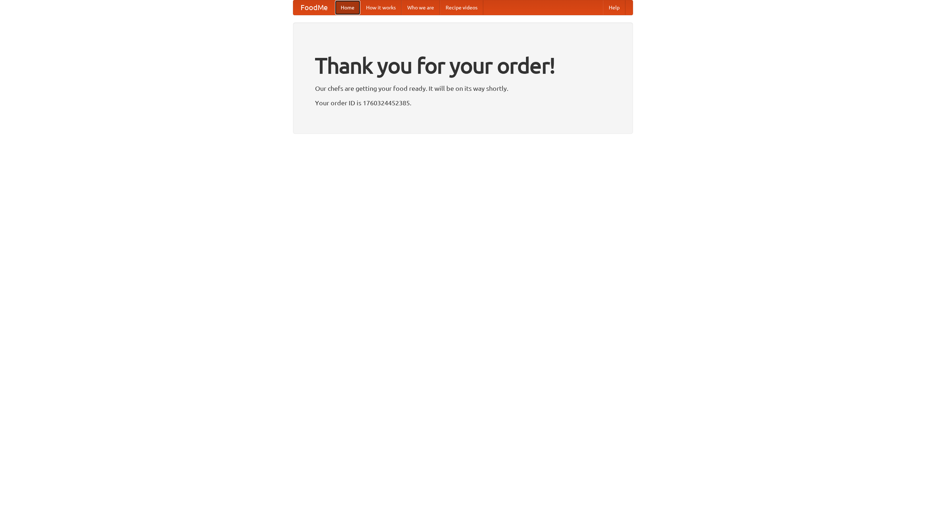  I want to click on a: Help, so click(614, 8).